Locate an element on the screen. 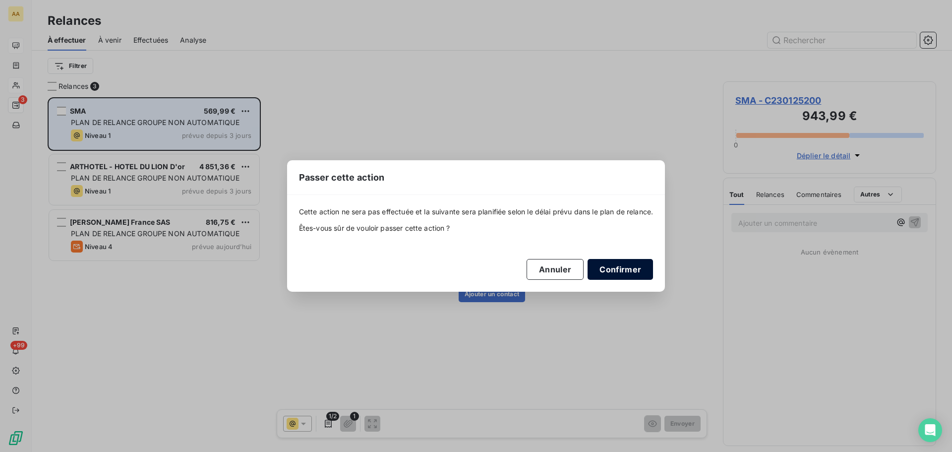 The image size is (952, 452). div: Open Intercom Messenger is located at coordinates (930, 430).